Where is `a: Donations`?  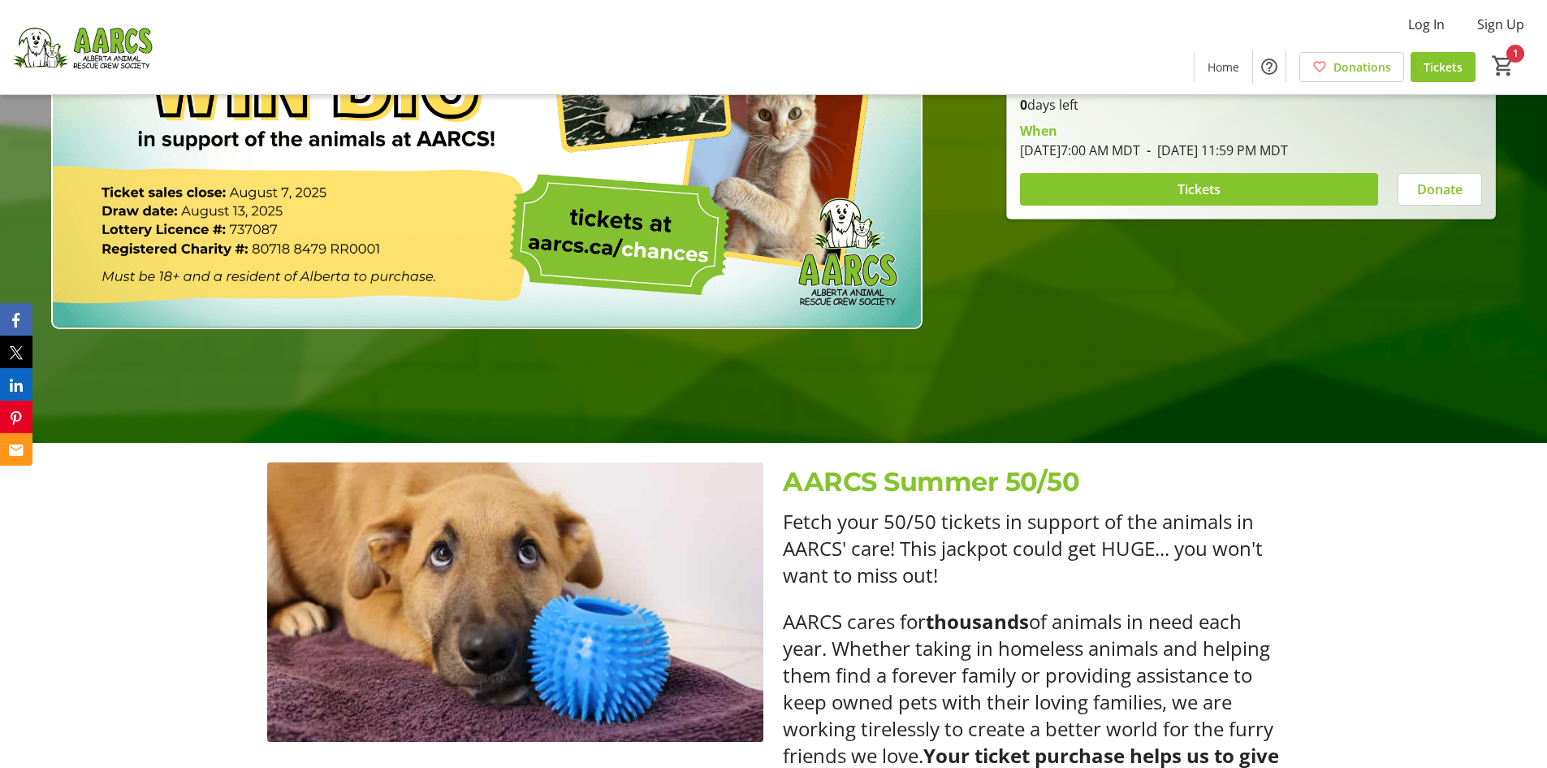
a: Donations is located at coordinates (1352, 67).